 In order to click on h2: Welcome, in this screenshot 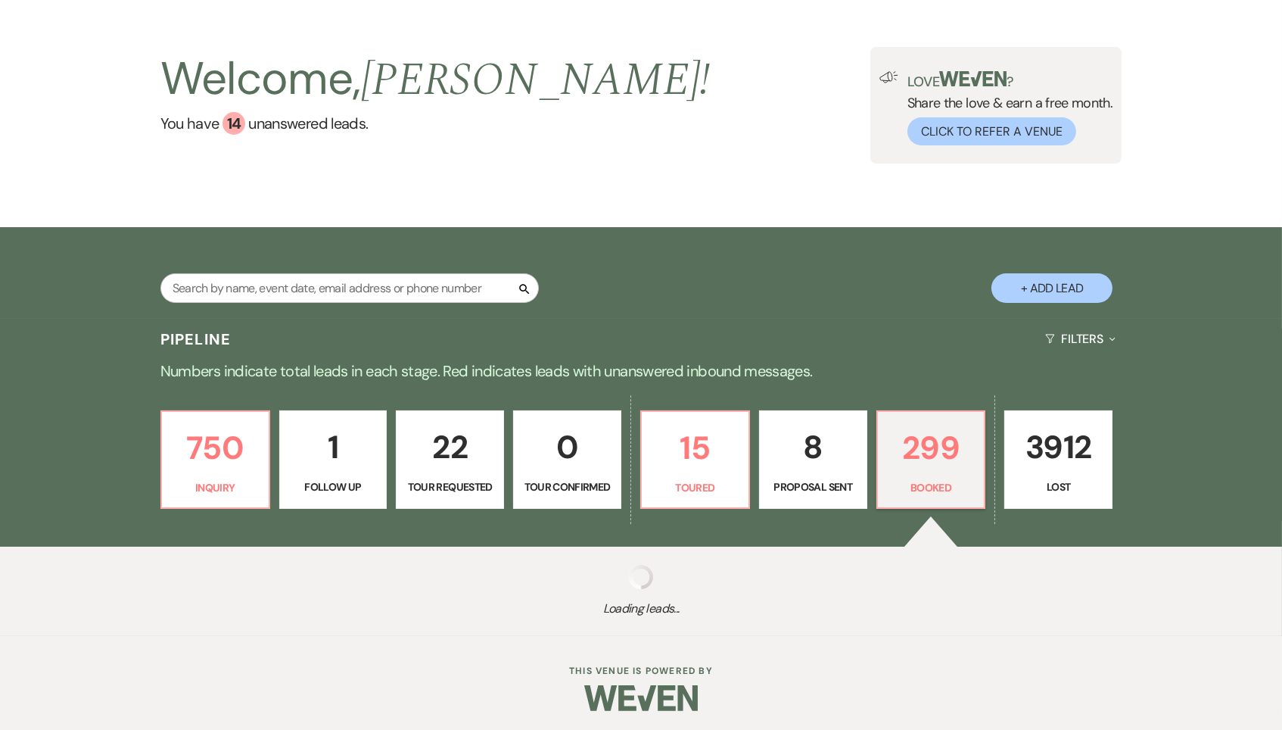, I will do `click(435, 79)`.